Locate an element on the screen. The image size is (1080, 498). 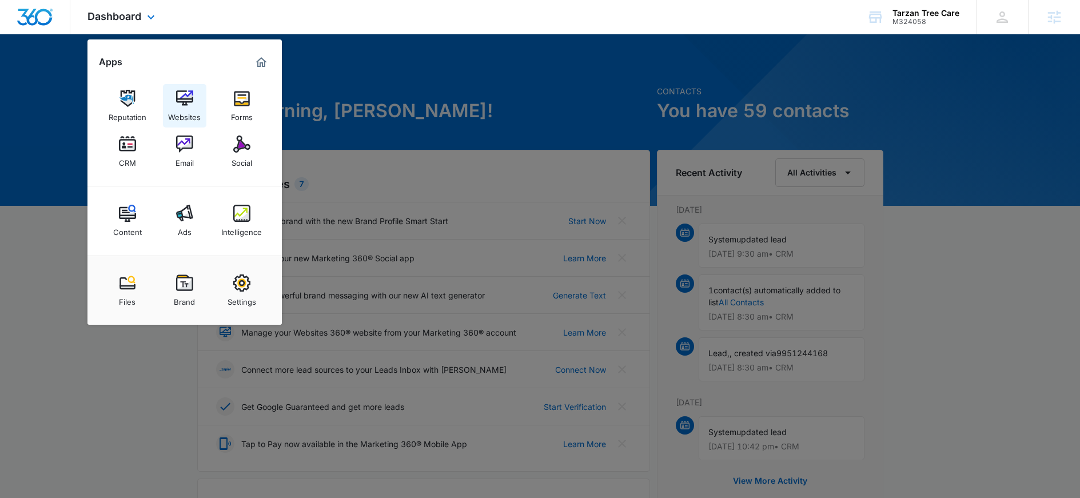
div: account name is located at coordinates (925, 13).